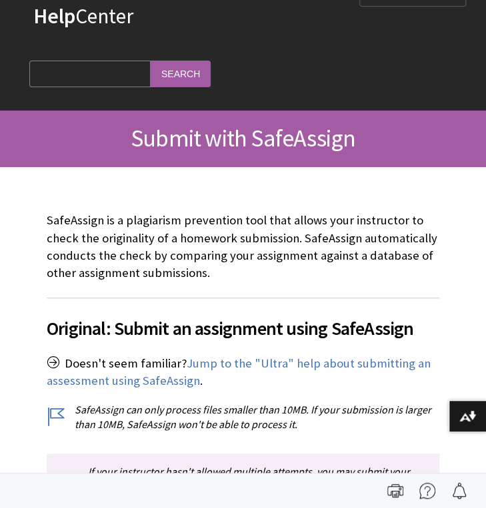 The height and width of the screenshot is (508, 486). I want to click on img: Print, so click(395, 491).